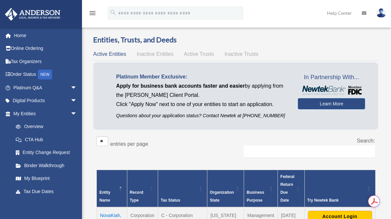 The height and width of the screenshot is (219, 391). Describe the element at coordinates (46, 139) in the screenshot. I see `a: CTA Hub` at that location.